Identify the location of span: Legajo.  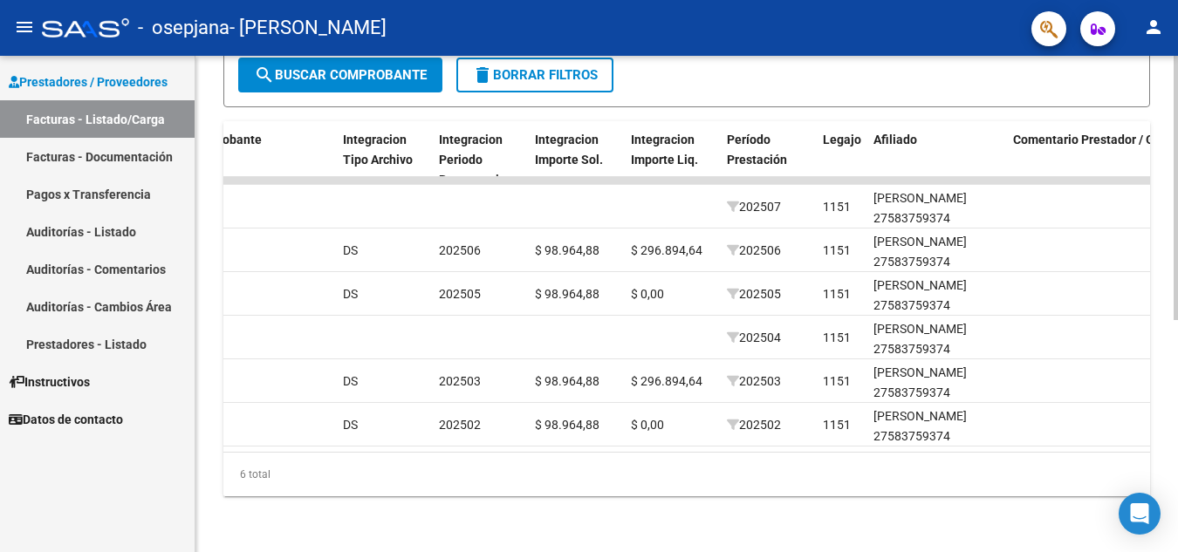
(842, 140).